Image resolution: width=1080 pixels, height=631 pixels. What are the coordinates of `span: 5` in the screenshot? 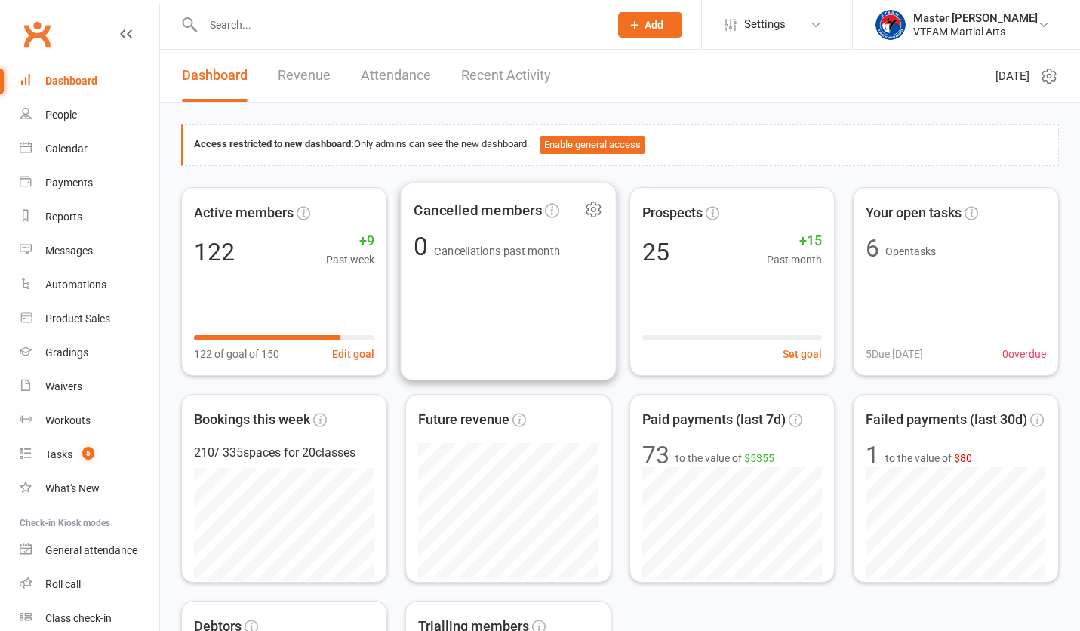 It's located at (88, 453).